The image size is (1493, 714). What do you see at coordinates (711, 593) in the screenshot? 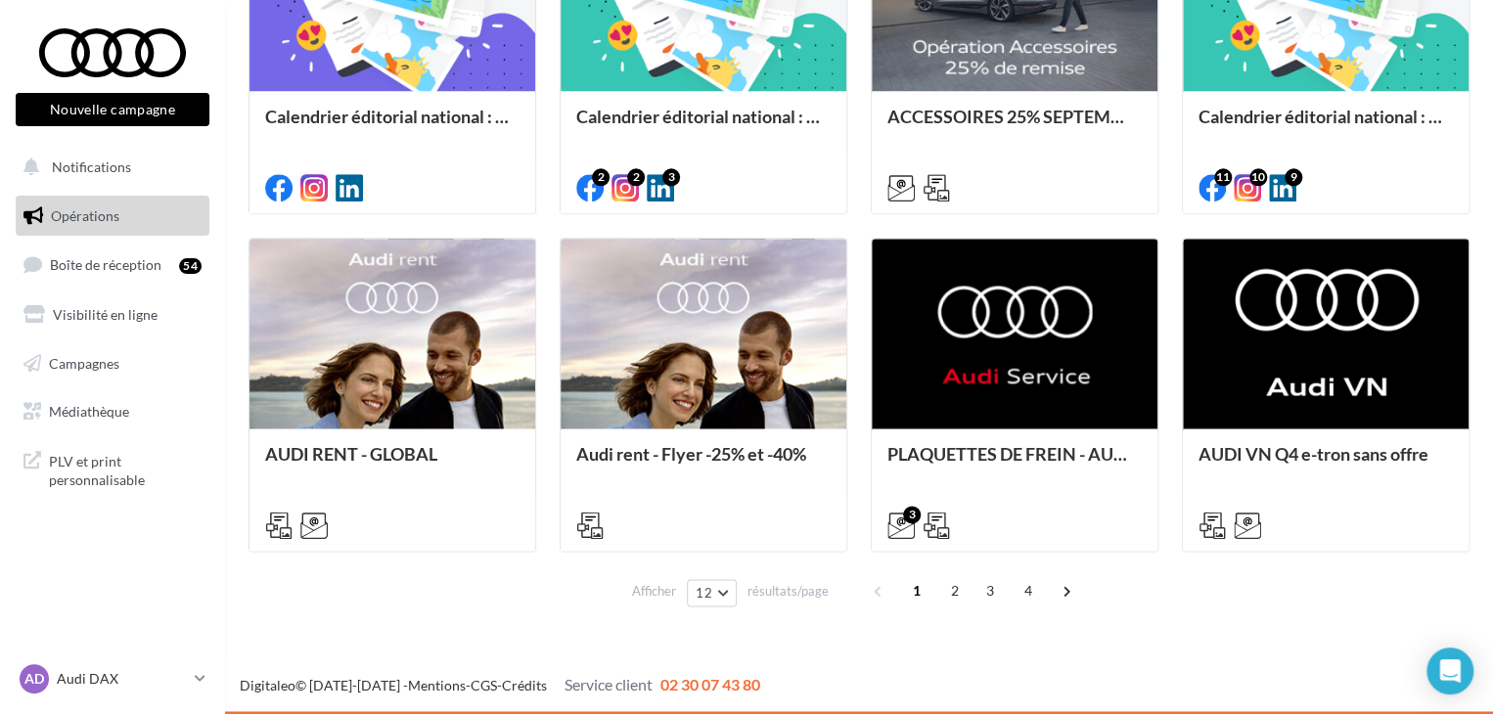
I see `button: 12` at bounding box center [711, 593].